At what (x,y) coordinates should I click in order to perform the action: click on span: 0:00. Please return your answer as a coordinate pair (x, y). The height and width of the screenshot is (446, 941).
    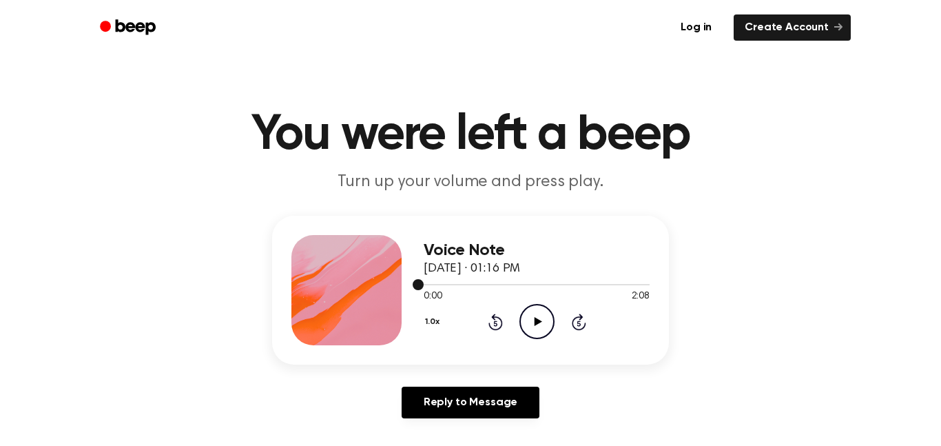
    Looking at the image, I should click on (433, 296).